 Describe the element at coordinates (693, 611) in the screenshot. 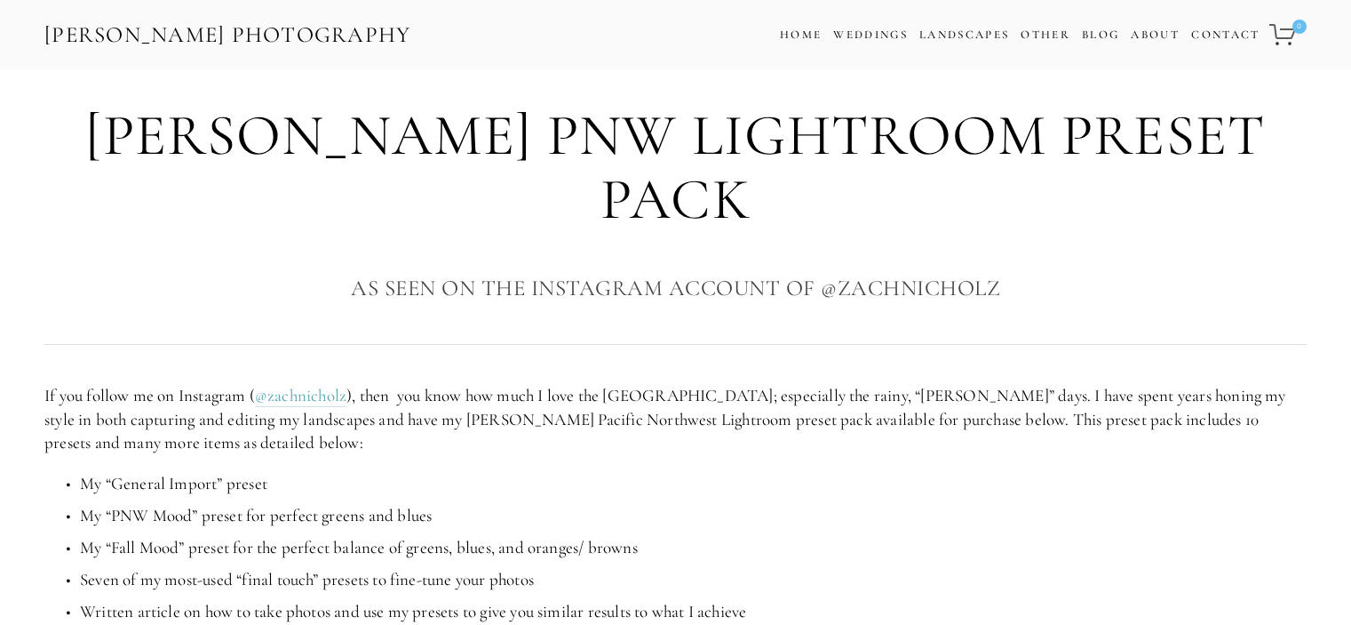

I see `p: Written article on how to take photos and use my presets to give you similar results to what I ac...` at that location.